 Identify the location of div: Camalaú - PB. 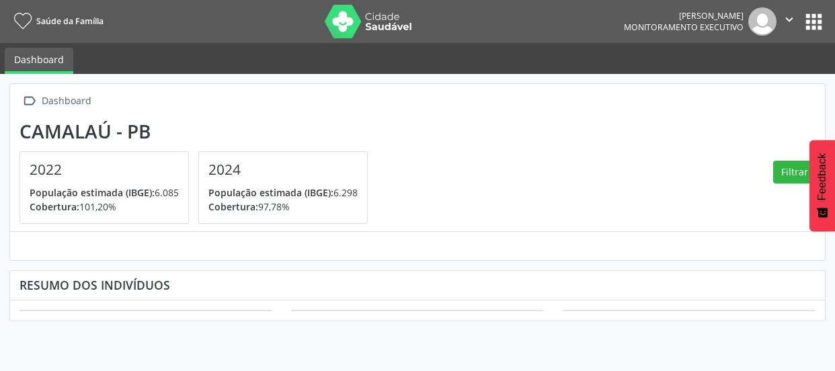
(198, 131).